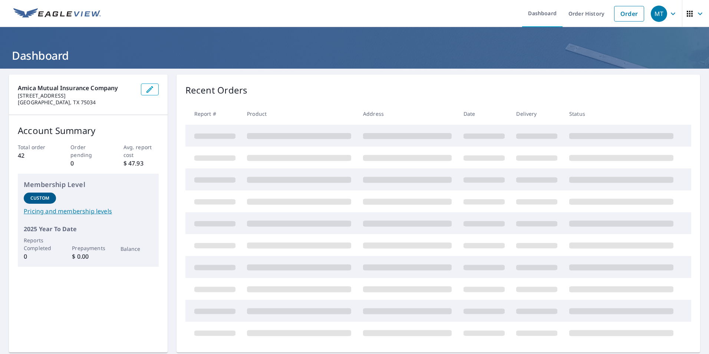  What do you see at coordinates (407, 114) in the screenshot?
I see `th: Address` at bounding box center [407, 114].